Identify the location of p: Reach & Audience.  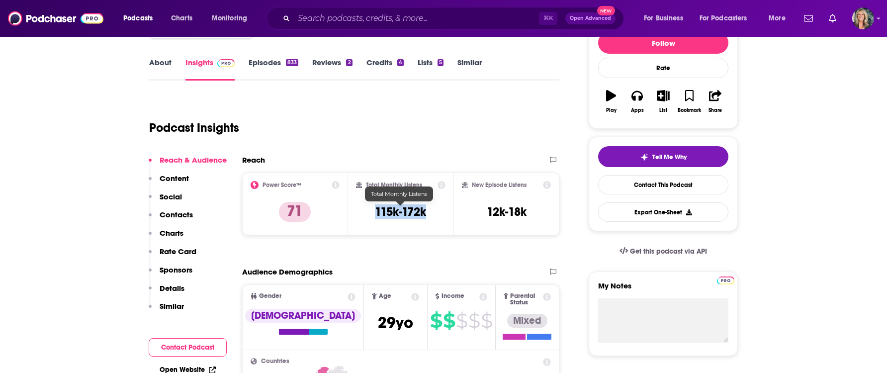
(193, 160).